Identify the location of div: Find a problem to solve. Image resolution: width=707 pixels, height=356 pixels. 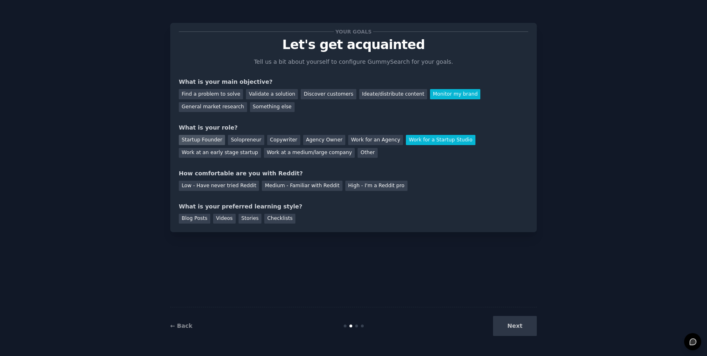
(211, 94).